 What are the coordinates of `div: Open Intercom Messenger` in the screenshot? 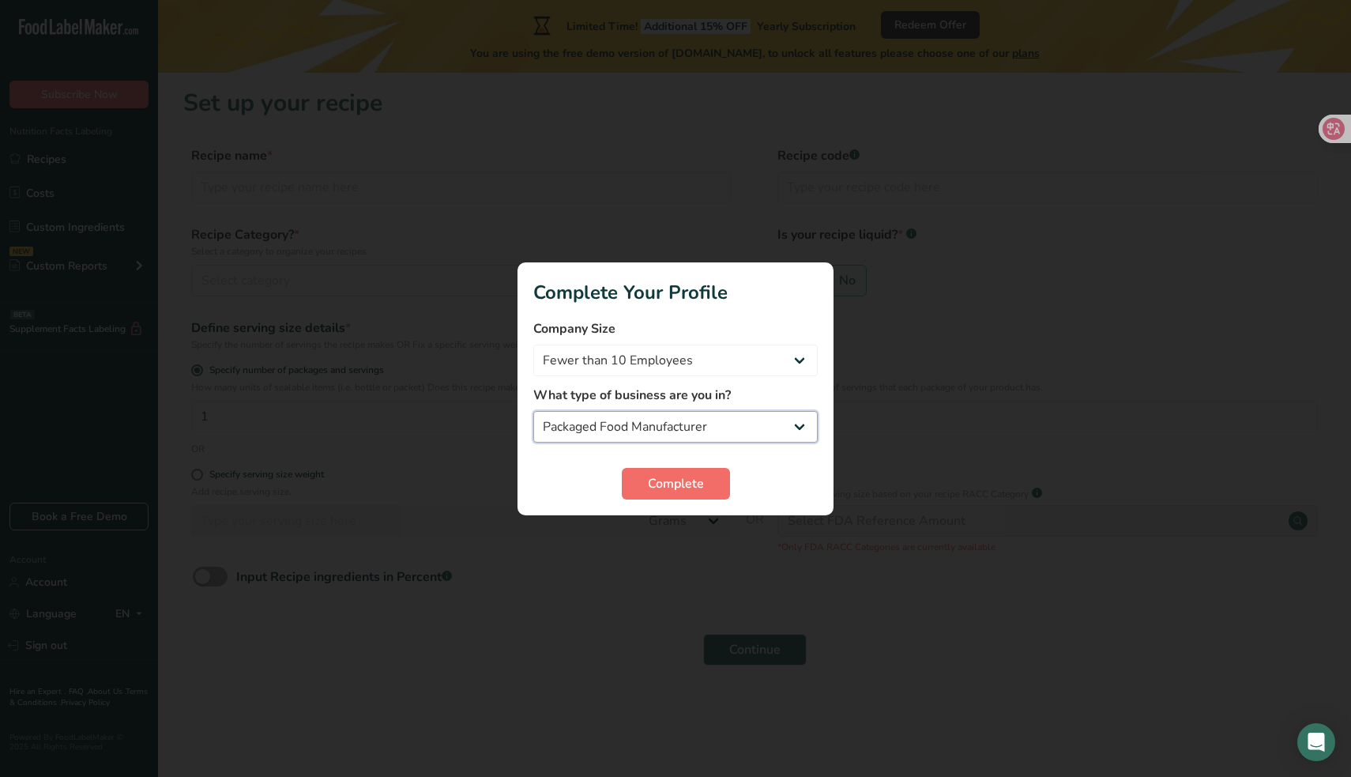 It's located at (1316, 742).